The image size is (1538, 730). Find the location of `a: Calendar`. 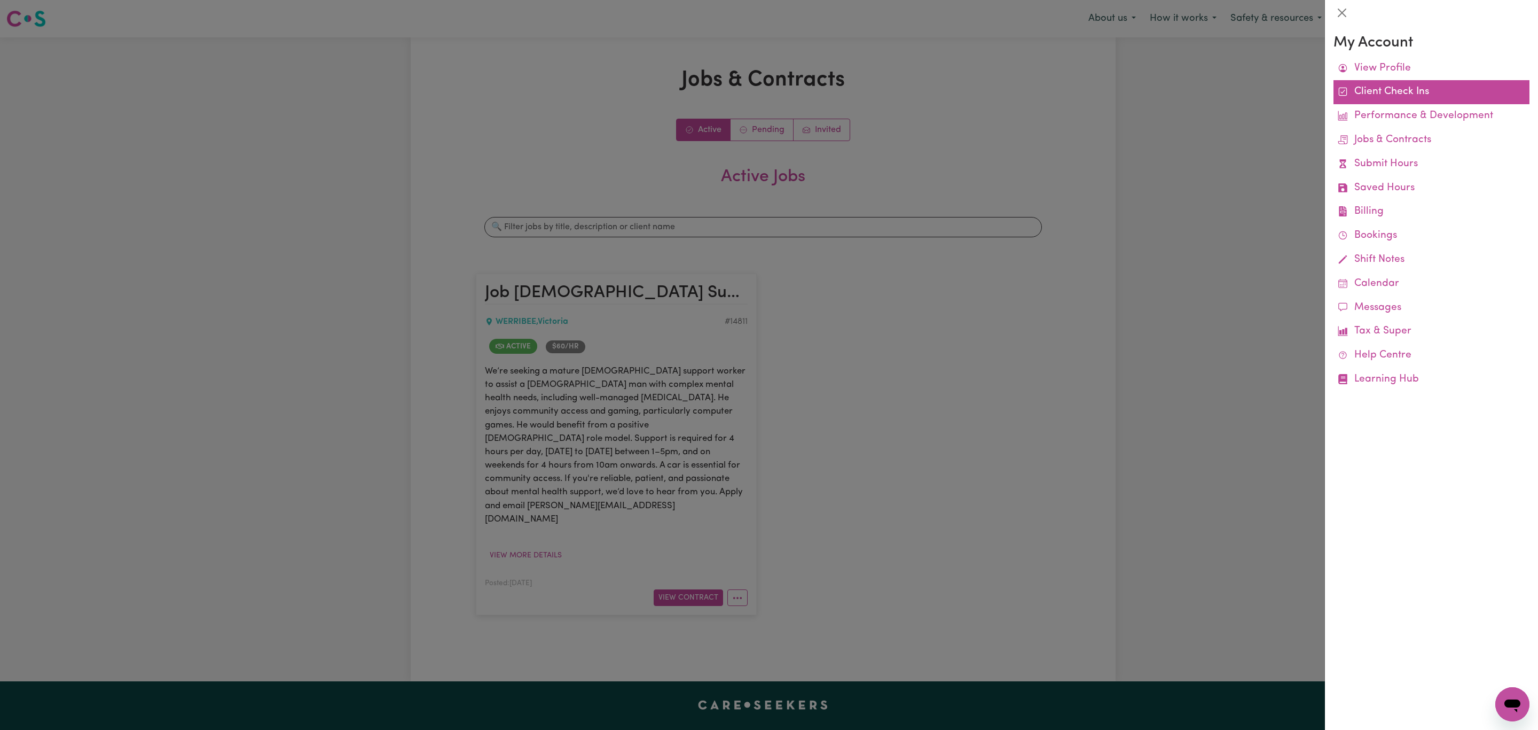

a: Calendar is located at coordinates (1431, 284).